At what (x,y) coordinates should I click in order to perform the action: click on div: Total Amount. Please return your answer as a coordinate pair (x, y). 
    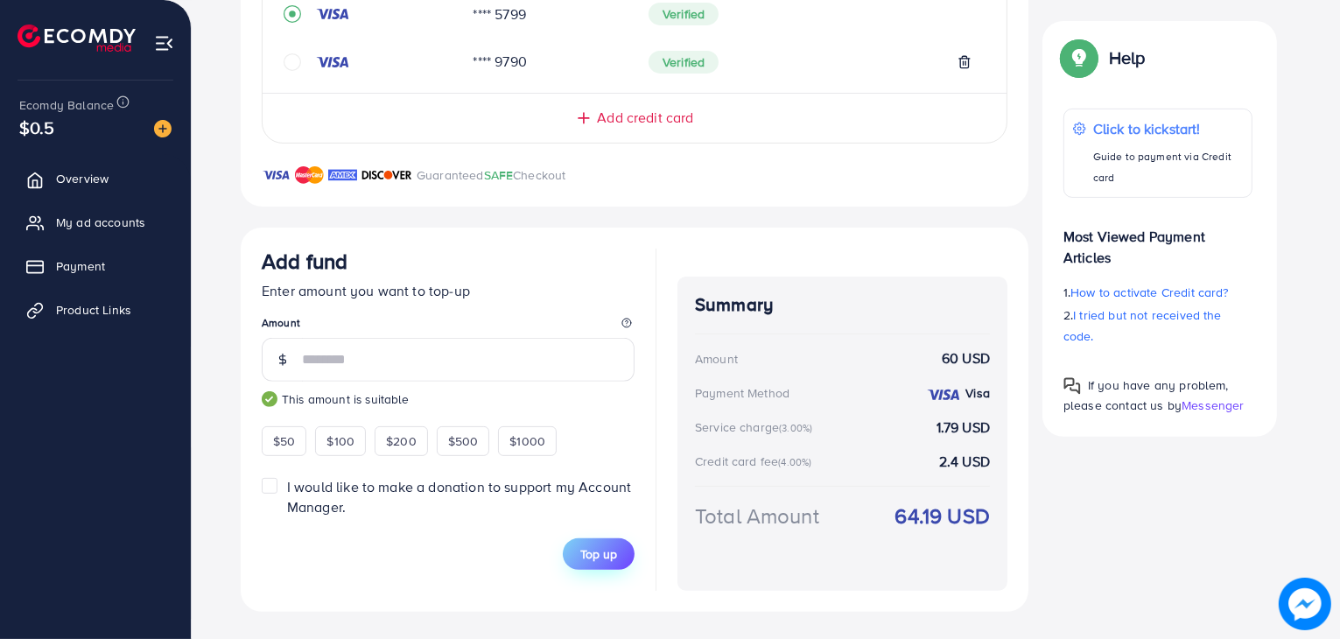
    Looking at the image, I should click on (757, 516).